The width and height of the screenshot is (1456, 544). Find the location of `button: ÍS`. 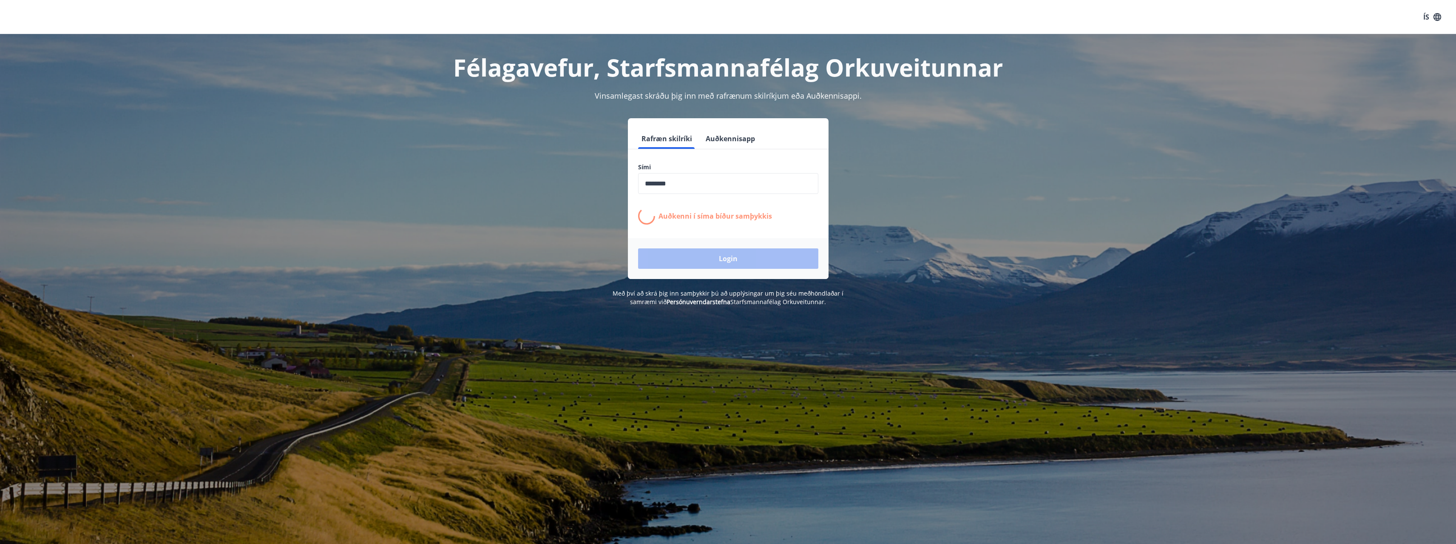

button: ÍS is located at coordinates (1432, 17).